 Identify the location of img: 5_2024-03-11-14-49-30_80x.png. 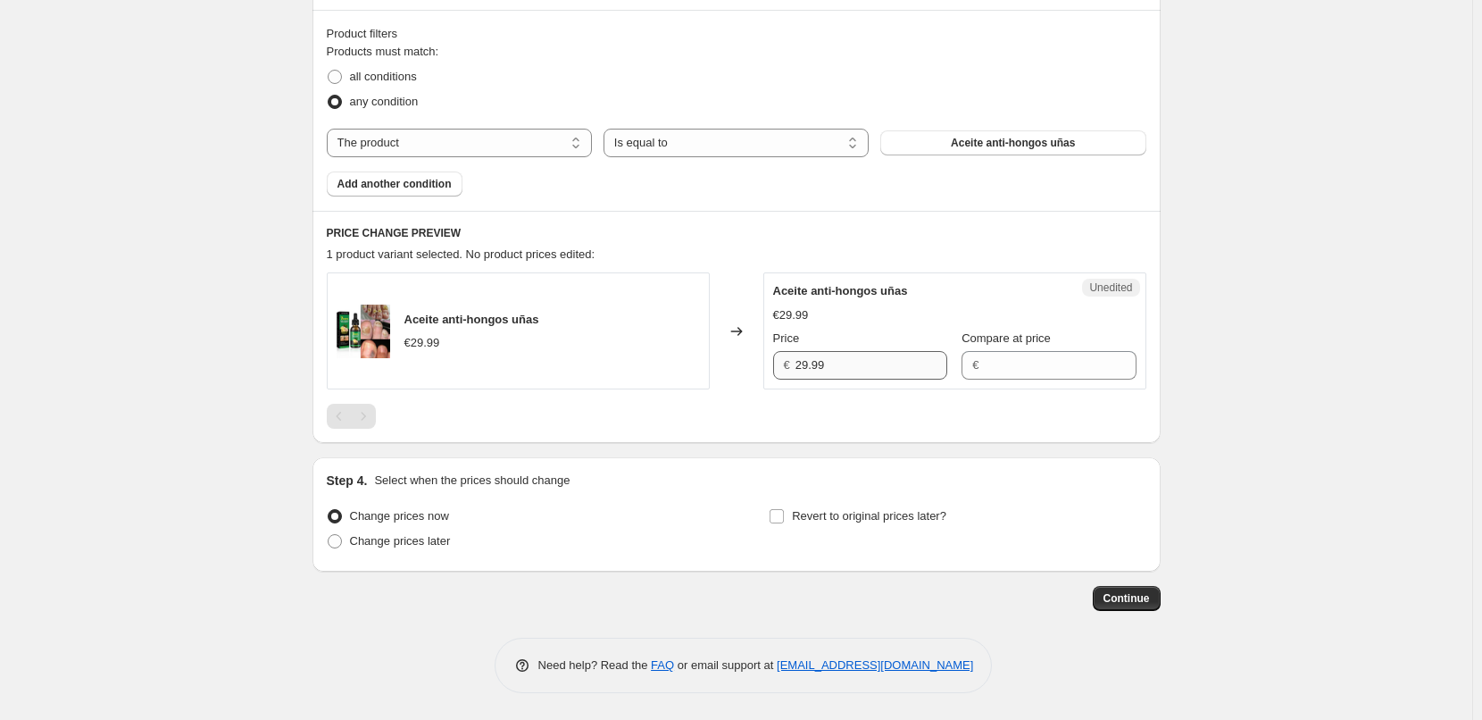
(363, 331).